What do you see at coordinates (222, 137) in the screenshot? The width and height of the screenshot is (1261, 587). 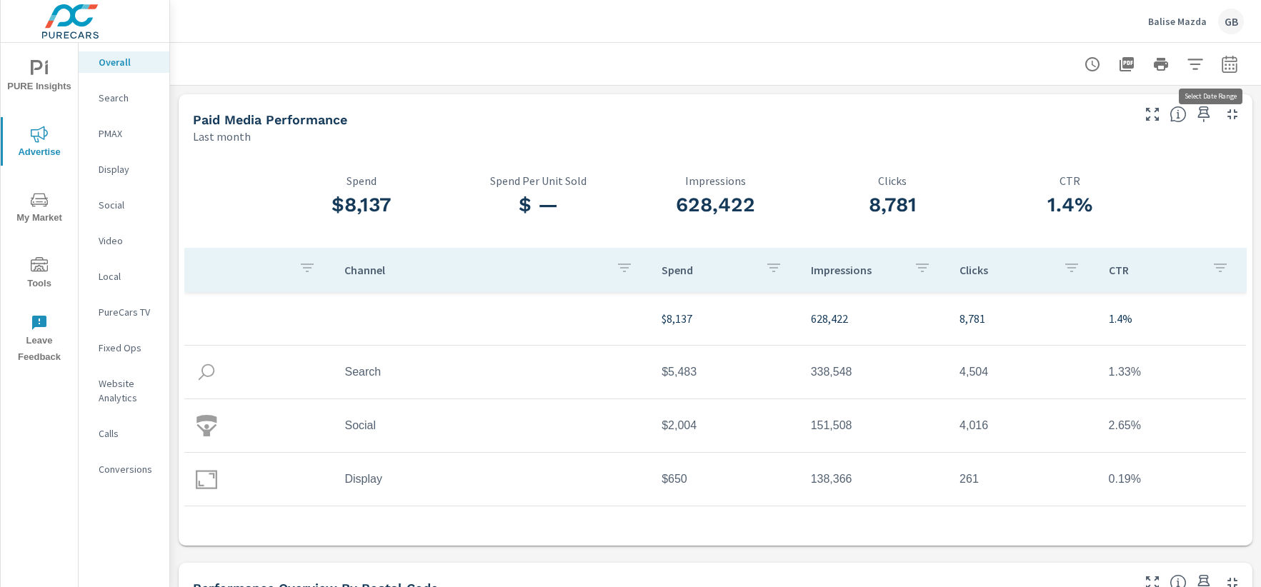 I see `p: Last month` at bounding box center [222, 137].